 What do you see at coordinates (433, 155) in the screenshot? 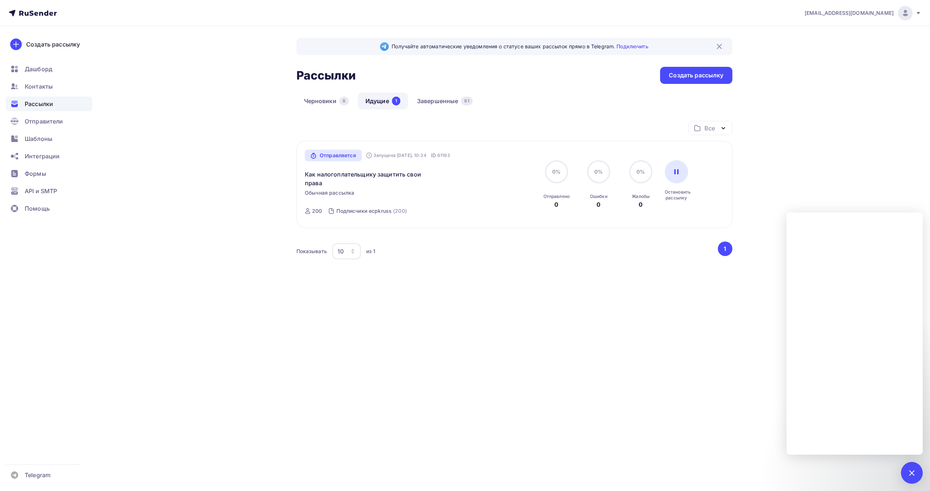
I see `span: ID` at bounding box center [433, 155].